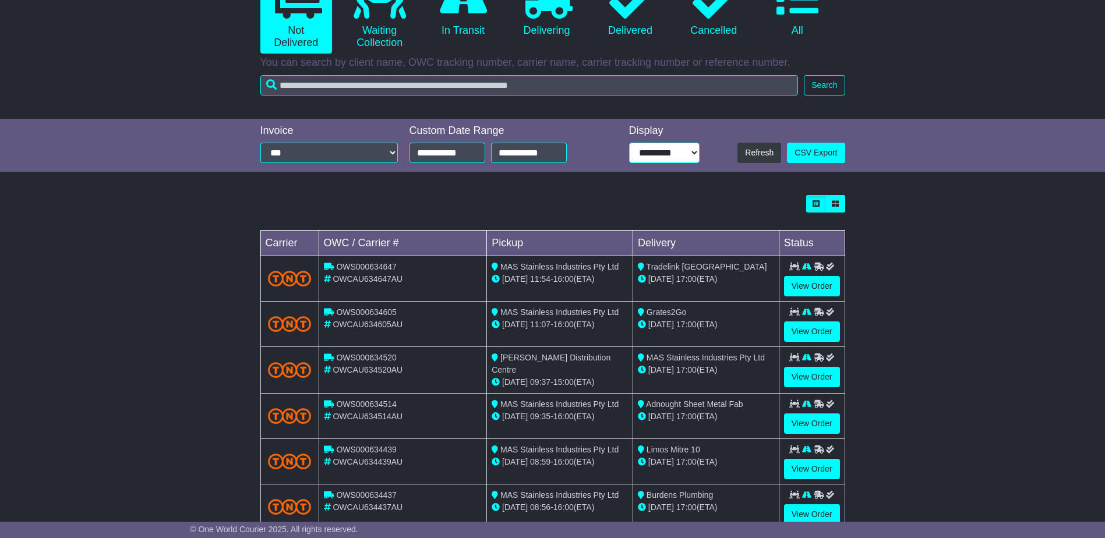  Describe the element at coordinates (503, 131) in the screenshot. I see `div: Custom Date Range` at that location.